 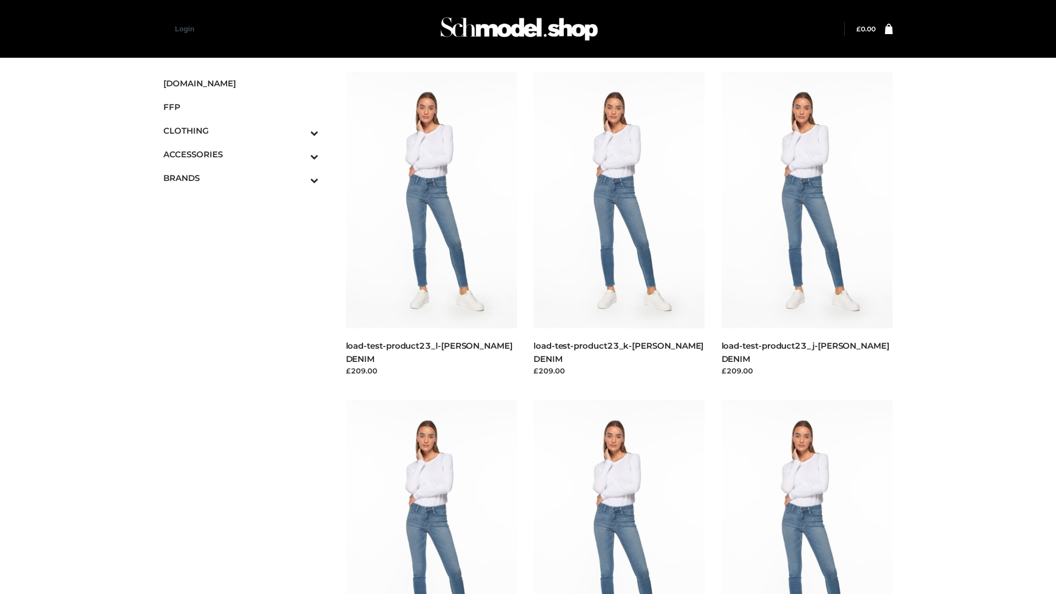 I want to click on a: Schmodel Admin 964, so click(x=519, y=29).